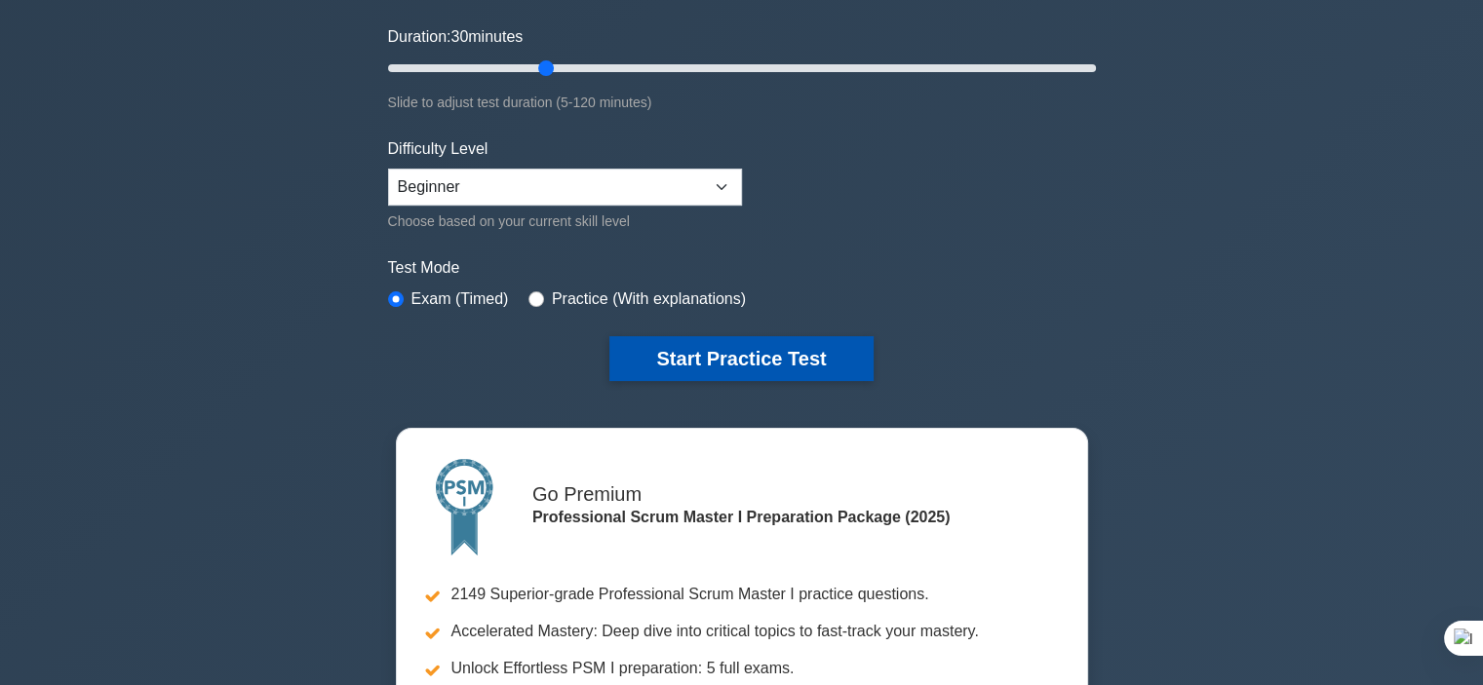  I want to click on div: Slide to adjust test duration (5-120 minutes), so click(742, 102).